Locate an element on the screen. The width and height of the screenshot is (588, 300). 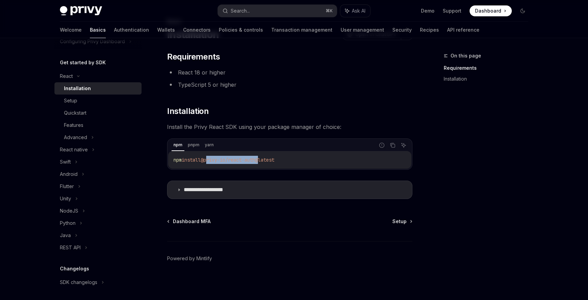
a: Authentication is located at coordinates (131, 30).